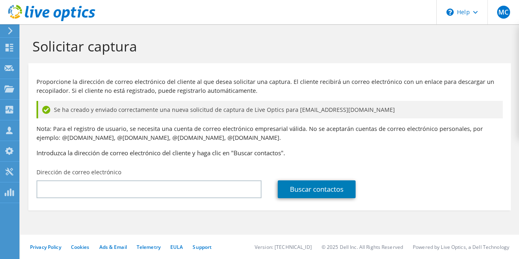 This screenshot has height=259, width=519. I want to click on label: Dirección de correo electrónico, so click(79, 172).